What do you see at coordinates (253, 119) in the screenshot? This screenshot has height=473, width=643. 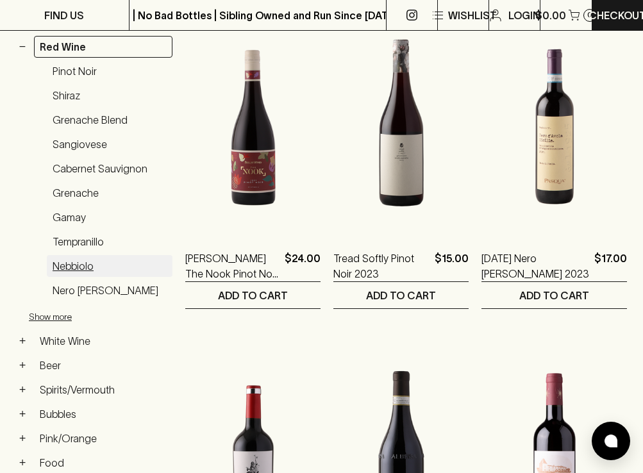 I see `img: Buller The Nook Pinot Noir 2021` at bounding box center [253, 119].